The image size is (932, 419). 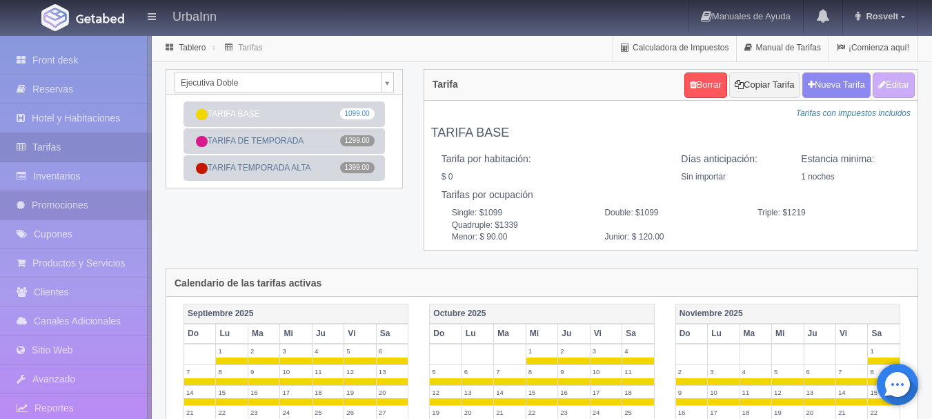 I want to click on h5: Tarifa por habitación:, so click(x=551, y=159).